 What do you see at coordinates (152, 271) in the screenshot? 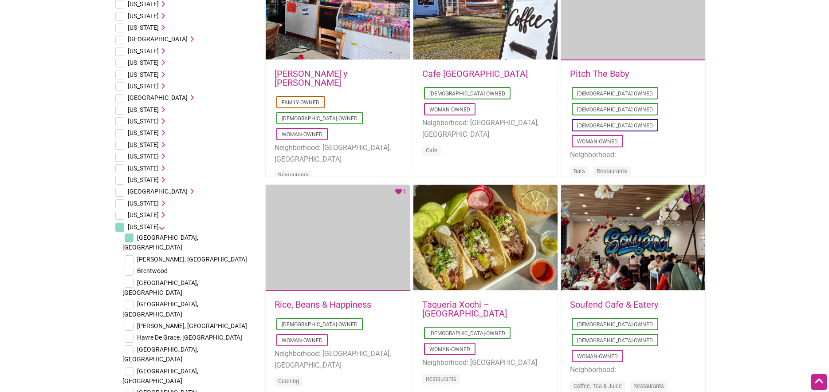
I see `span: Brentwood` at bounding box center [152, 271].